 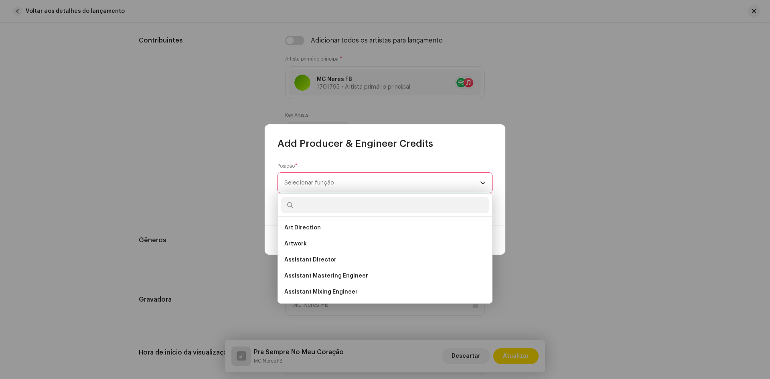 I want to click on span: Assistant Mastering Engineer, so click(x=326, y=276).